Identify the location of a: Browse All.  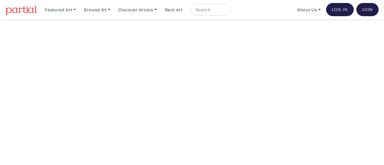
(97, 10).